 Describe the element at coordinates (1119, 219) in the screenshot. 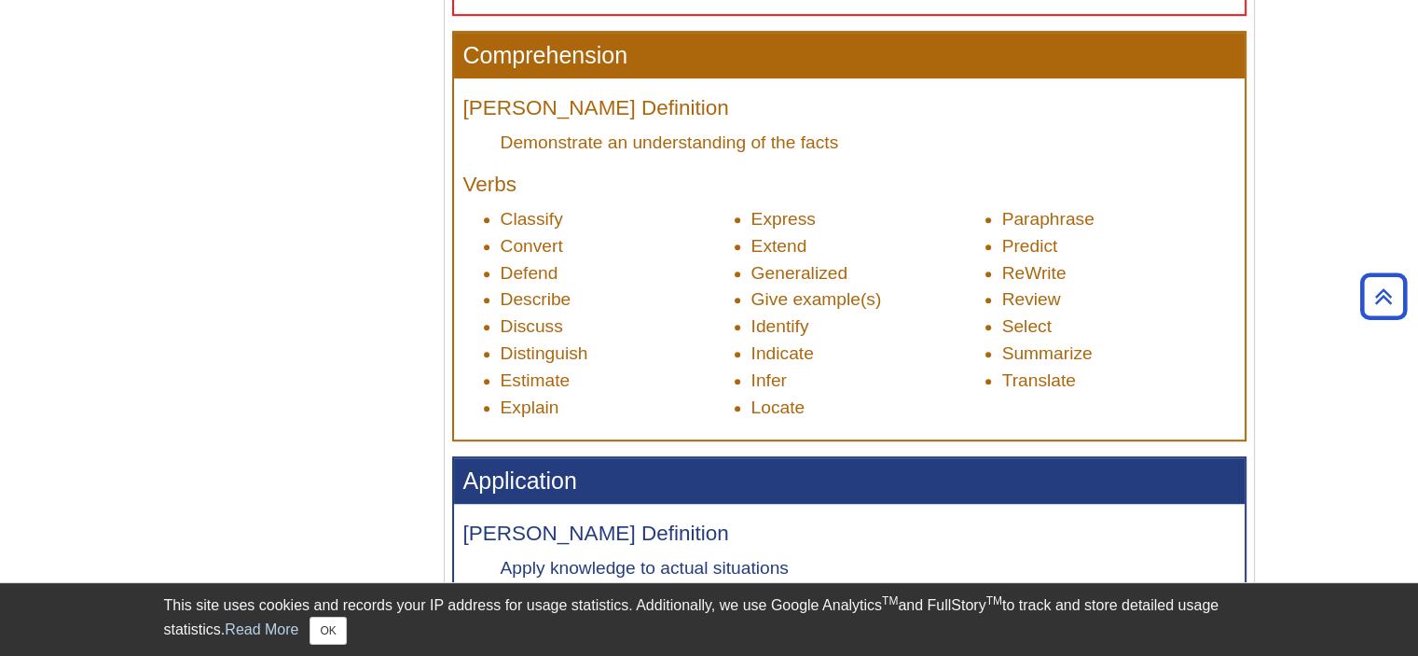

I see `li: Paraphrase` at that location.